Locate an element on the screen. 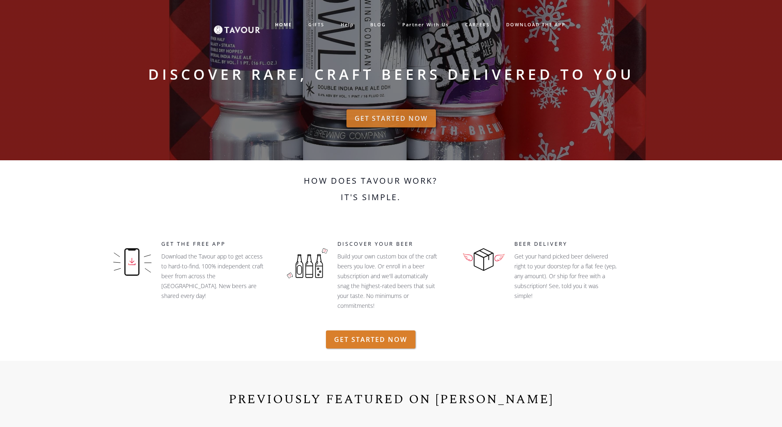 This screenshot has width=782, height=427. a: CAREERS is located at coordinates (477, 25).